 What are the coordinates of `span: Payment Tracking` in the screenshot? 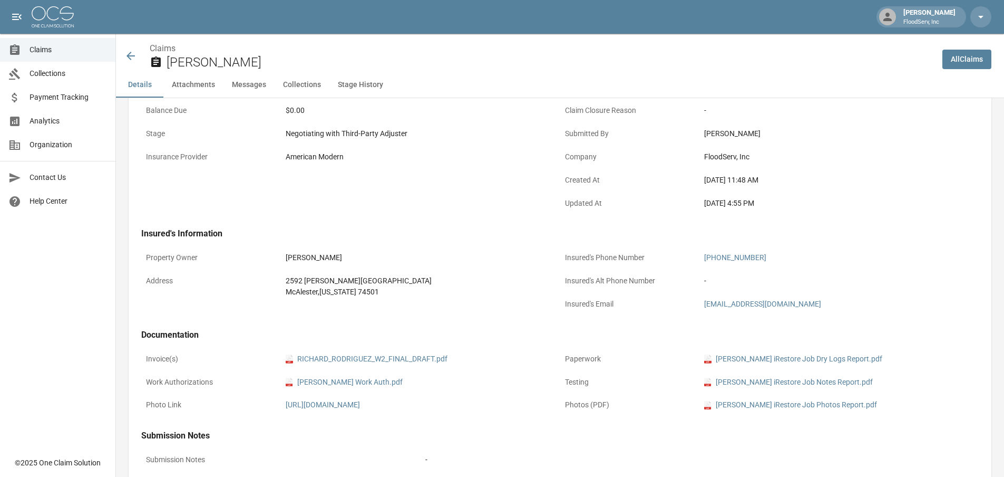 It's located at (68, 97).